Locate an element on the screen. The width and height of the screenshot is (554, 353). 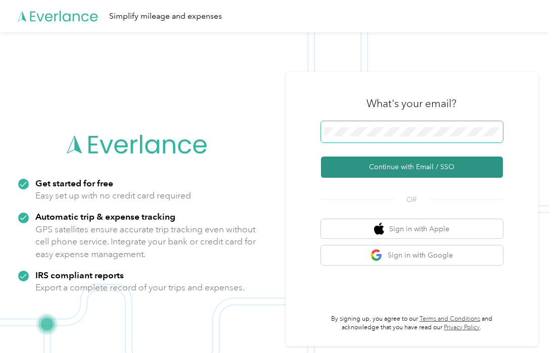
strong: Automatic trip & expense tracking is located at coordinates (106, 216).